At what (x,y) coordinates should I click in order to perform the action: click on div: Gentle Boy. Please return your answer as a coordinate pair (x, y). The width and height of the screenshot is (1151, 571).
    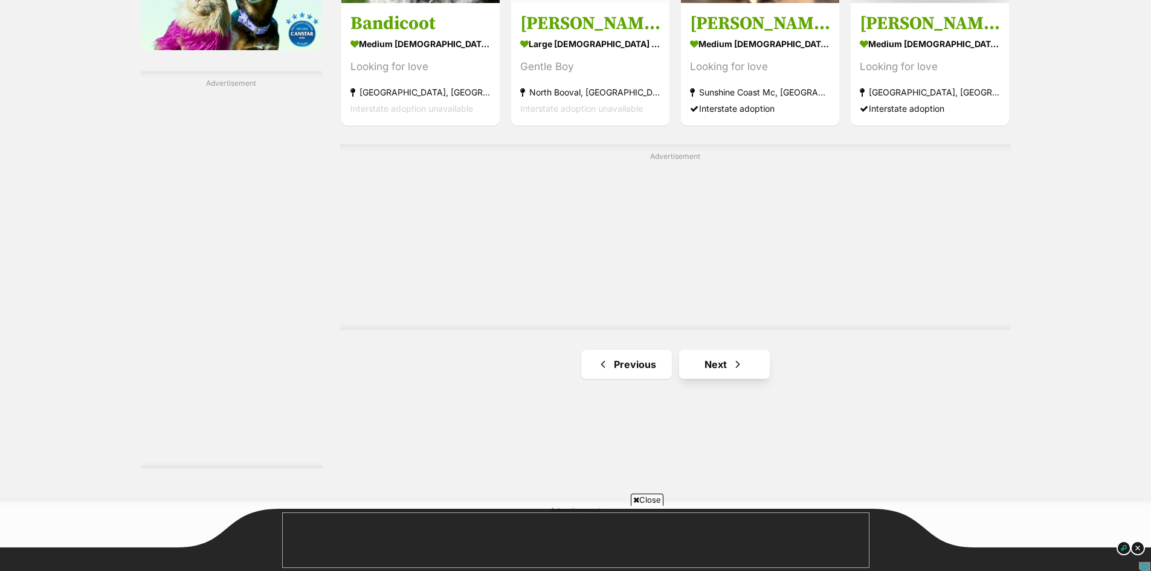
    Looking at the image, I should click on (590, 66).